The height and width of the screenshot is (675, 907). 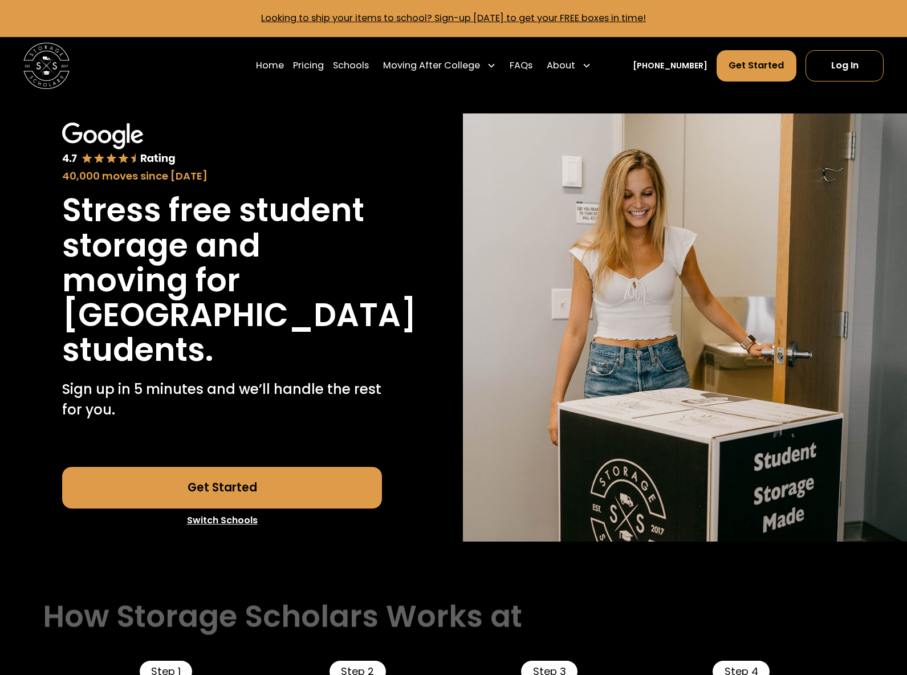 What do you see at coordinates (46, 66) in the screenshot?
I see `img: Storage Scholars main logo` at bounding box center [46, 66].